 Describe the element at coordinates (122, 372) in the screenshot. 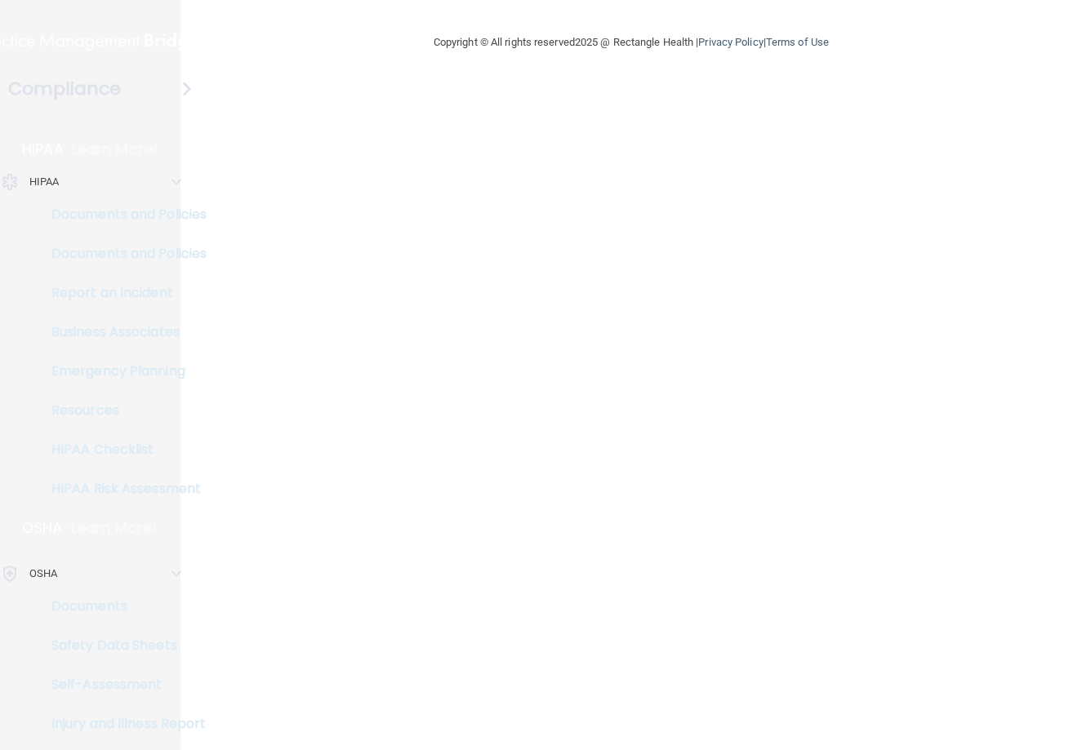

I see `p: Emergency Planning` at that location.